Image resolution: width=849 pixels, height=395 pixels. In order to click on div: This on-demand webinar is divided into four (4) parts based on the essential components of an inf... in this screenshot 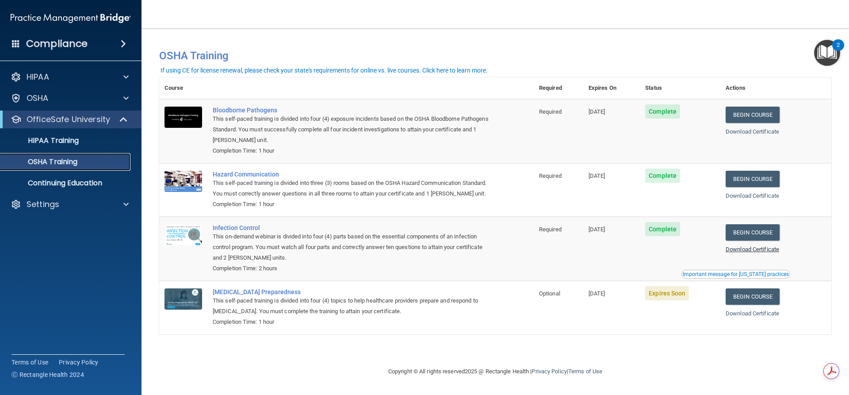, I will do `click(351, 247)`.